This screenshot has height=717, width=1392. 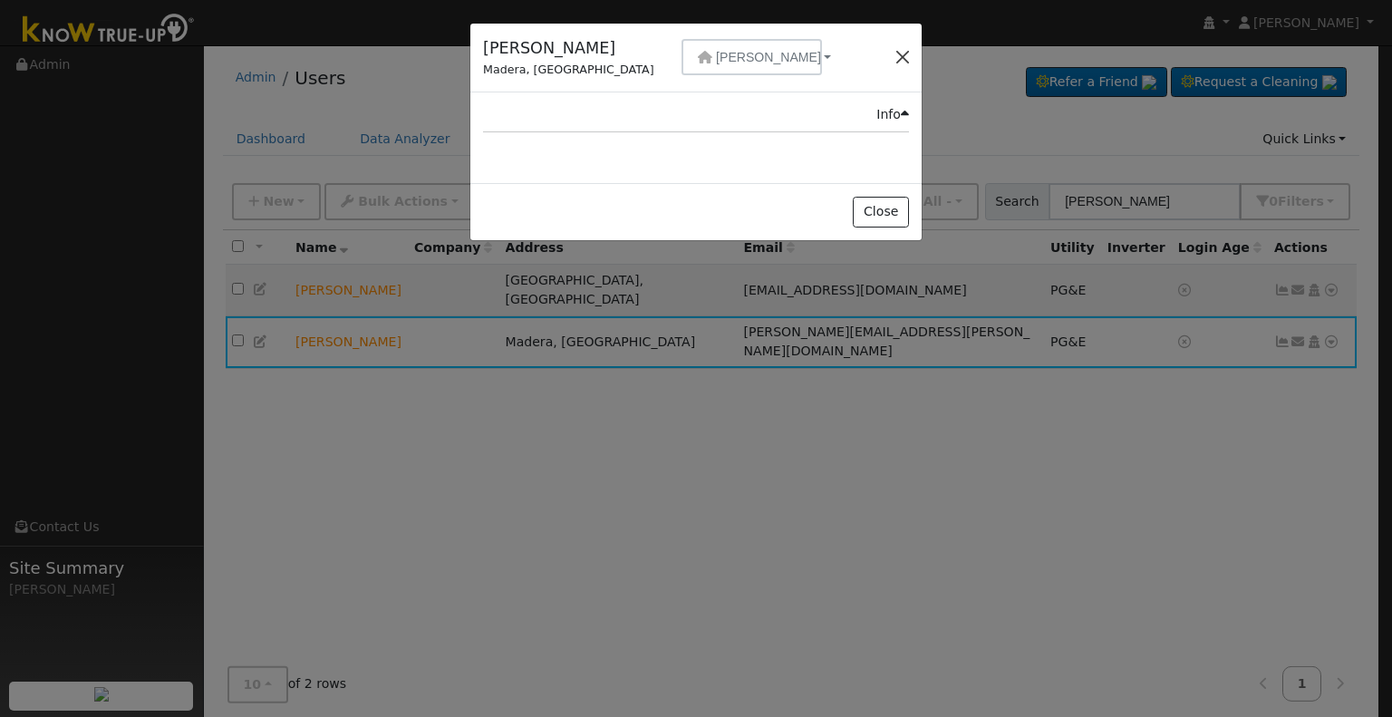 What do you see at coordinates (893, 114) in the screenshot?
I see `div: Info` at bounding box center [893, 114].